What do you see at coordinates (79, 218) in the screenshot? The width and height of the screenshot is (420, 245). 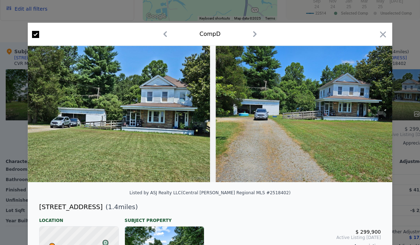 I see `div: Location` at bounding box center [79, 218].